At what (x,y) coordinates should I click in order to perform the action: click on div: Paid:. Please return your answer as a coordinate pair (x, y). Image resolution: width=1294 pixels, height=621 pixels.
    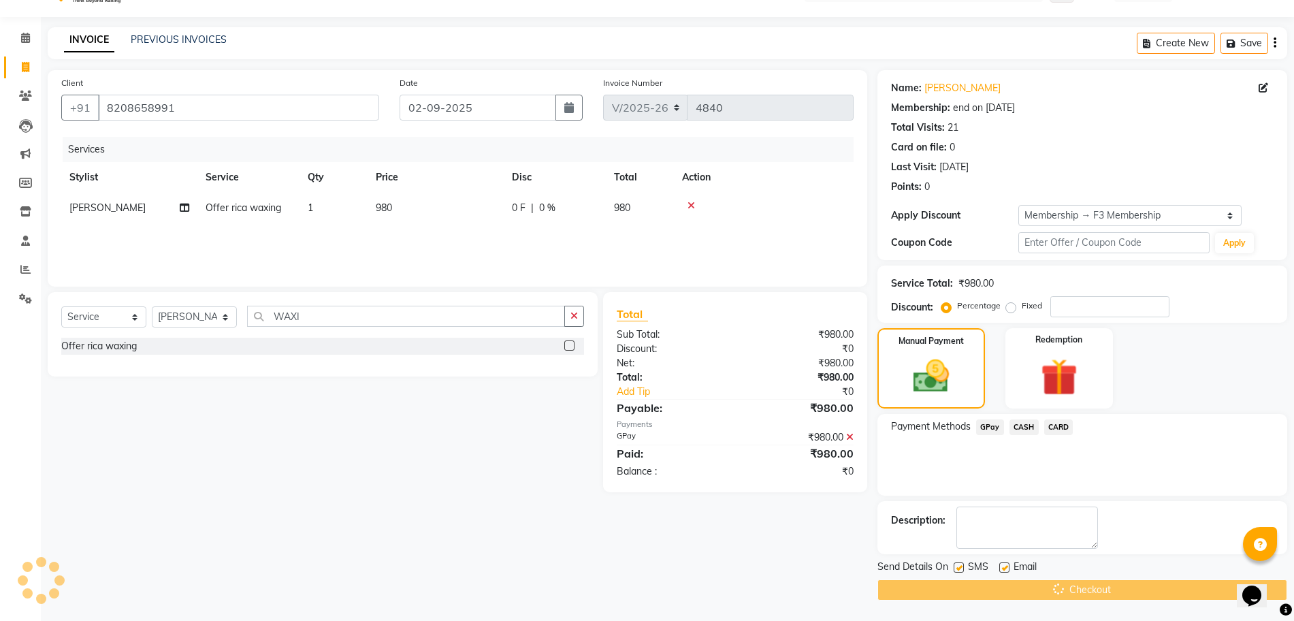
    Looking at the image, I should click on (670, 453).